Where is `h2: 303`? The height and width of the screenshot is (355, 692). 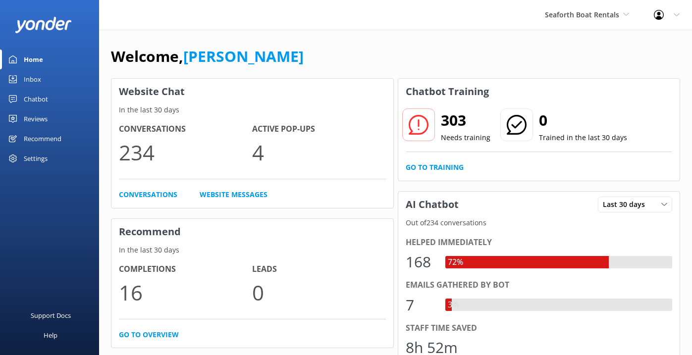 h2: 303 is located at coordinates (466, 120).